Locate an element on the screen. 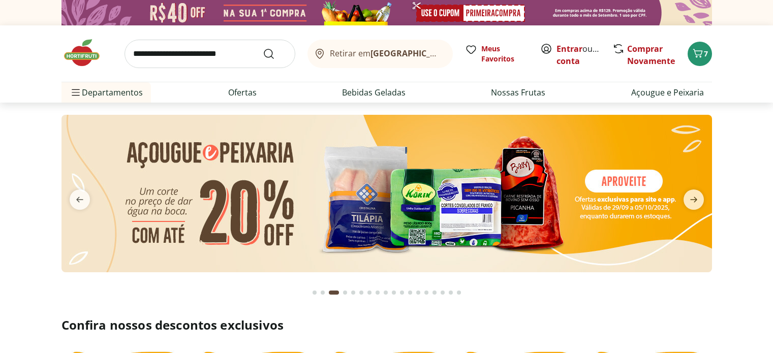 The height and width of the screenshot is (353, 773). button: Go to page 15 from fs-carousel is located at coordinates (434, 293).